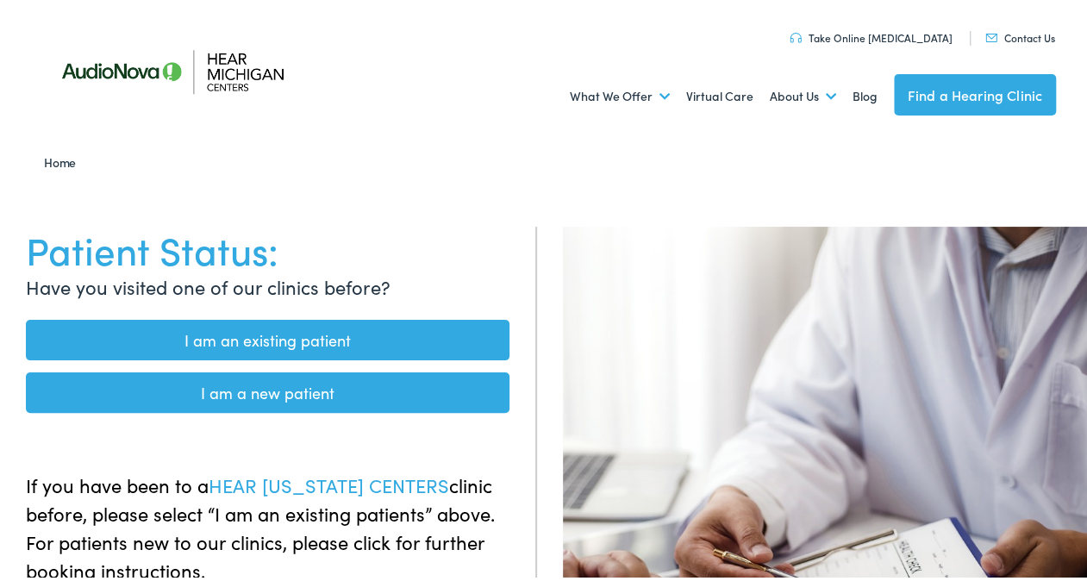  Describe the element at coordinates (803, 93) in the screenshot. I see `a: About Us` at that location.